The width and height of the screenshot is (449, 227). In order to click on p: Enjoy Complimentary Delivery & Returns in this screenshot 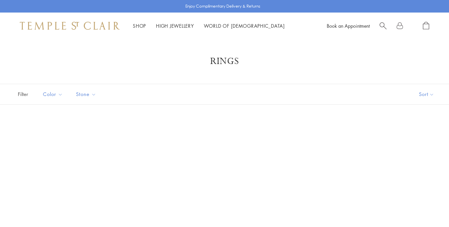, I will do `click(223, 6)`.